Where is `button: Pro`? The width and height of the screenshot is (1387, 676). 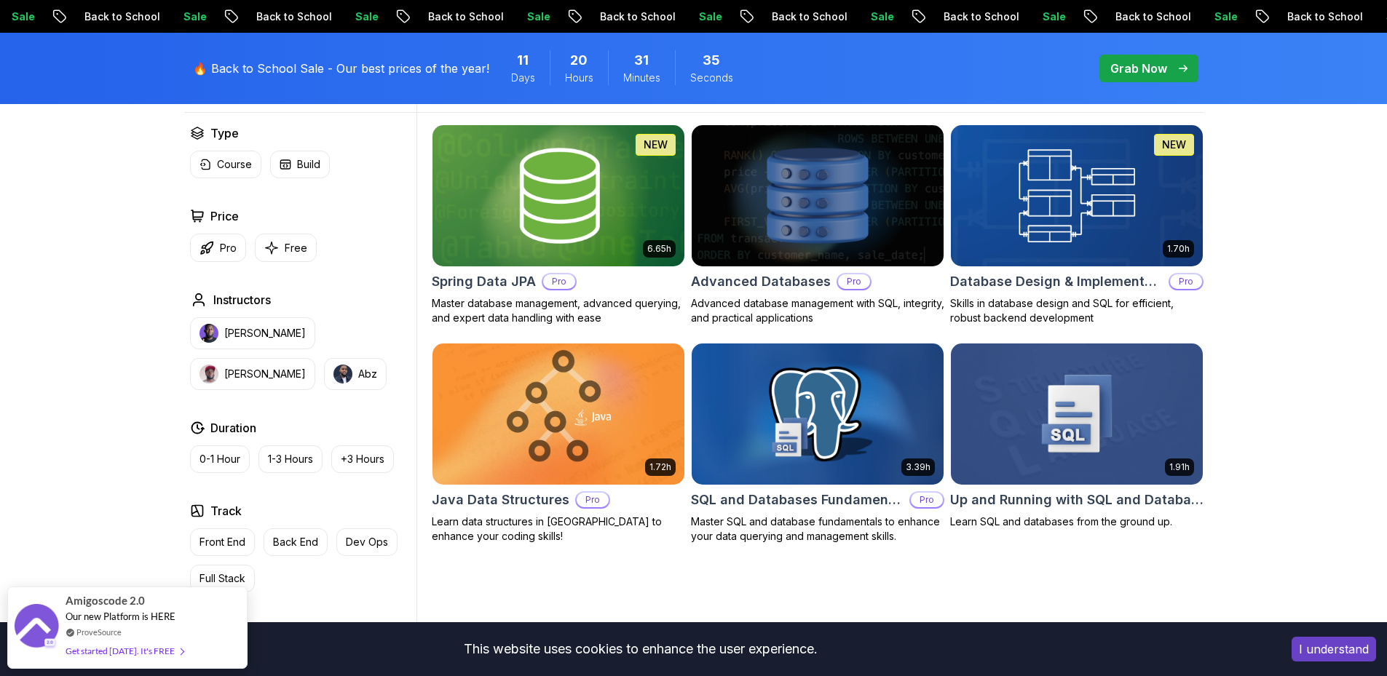 button: Pro is located at coordinates (218, 248).